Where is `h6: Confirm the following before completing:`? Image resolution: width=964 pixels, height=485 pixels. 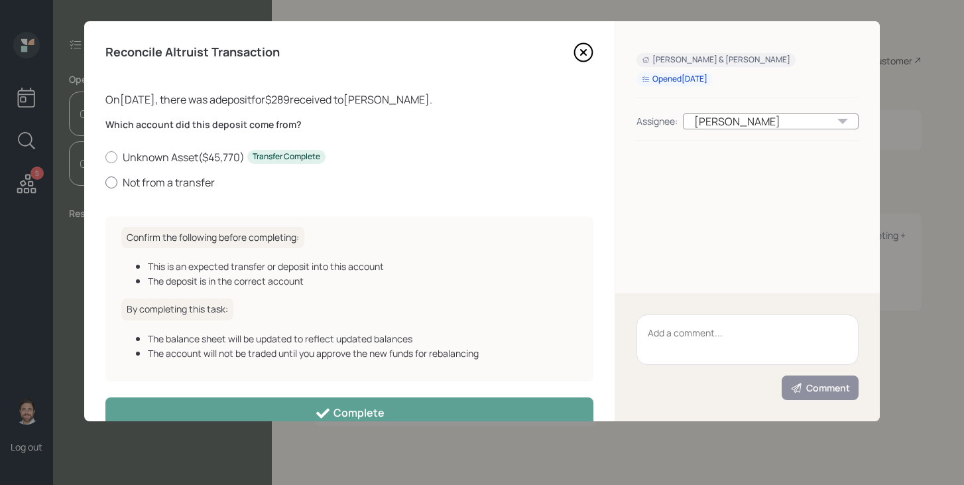
h6: Confirm the following before completing: is located at coordinates (213, 237).